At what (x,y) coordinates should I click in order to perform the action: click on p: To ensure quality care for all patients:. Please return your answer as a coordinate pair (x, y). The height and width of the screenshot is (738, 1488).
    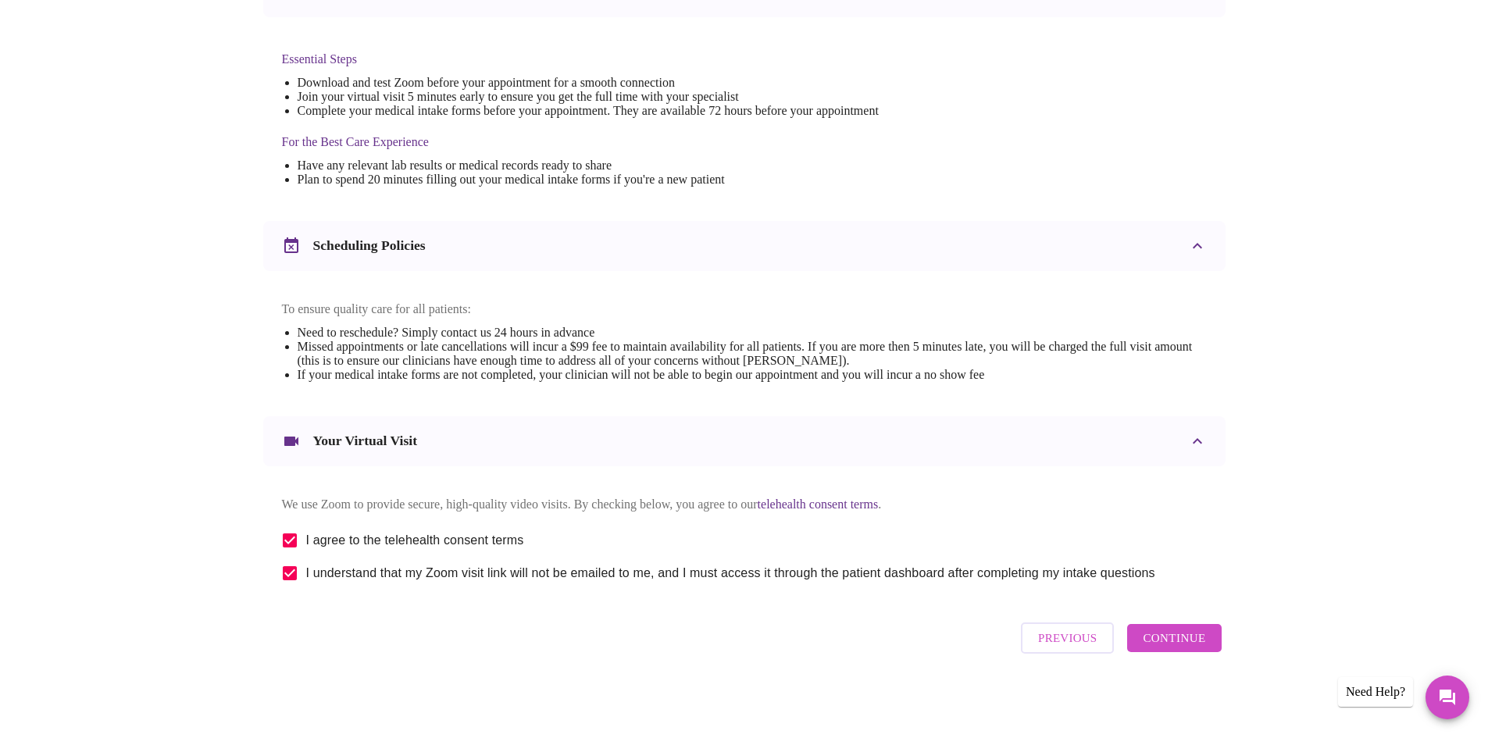
    Looking at the image, I should click on (744, 309).